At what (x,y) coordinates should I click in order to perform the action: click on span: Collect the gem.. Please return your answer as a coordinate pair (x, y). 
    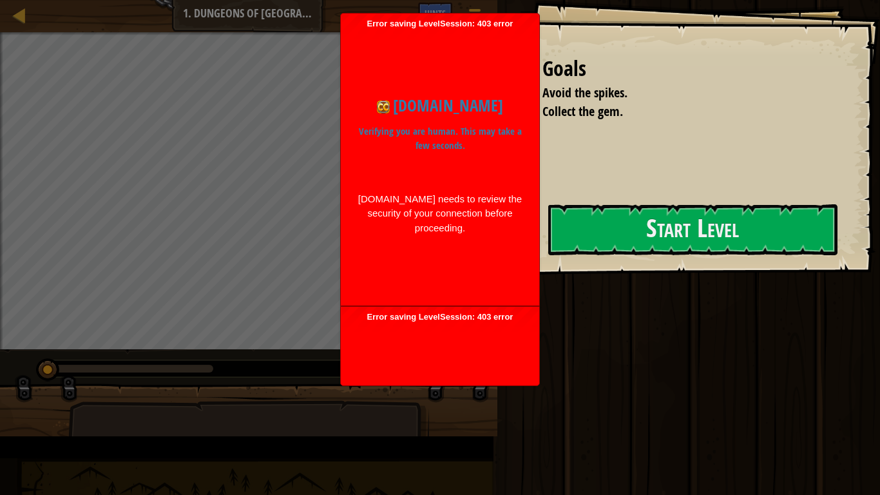
    Looking at the image, I should click on (582, 111).